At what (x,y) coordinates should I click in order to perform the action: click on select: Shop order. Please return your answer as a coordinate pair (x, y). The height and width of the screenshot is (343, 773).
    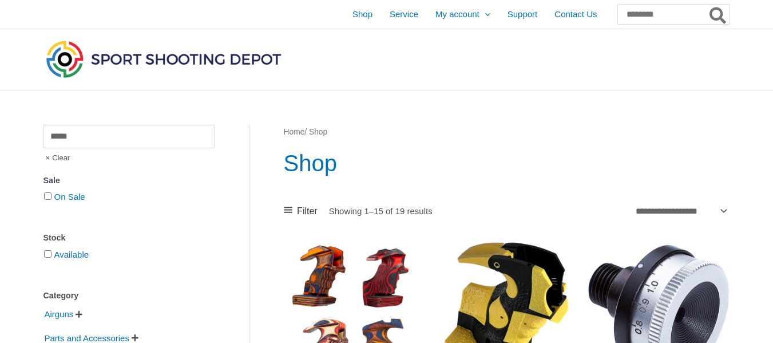
    Looking at the image, I should click on (680, 210).